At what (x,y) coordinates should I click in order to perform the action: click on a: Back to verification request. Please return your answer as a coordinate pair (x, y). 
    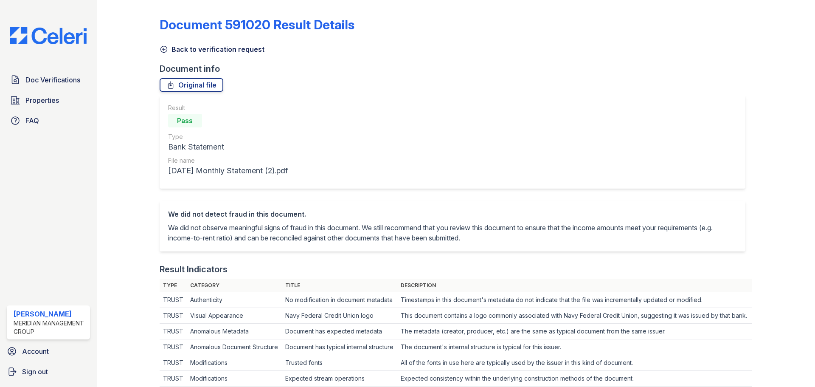
    Looking at the image, I should click on (212, 49).